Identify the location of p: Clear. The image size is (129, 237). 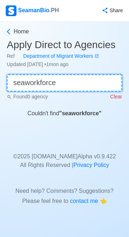
(116, 96).